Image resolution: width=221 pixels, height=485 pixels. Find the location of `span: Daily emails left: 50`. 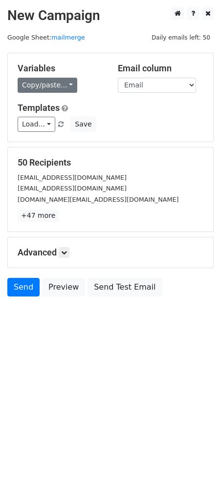

span: Daily emails left: 50 is located at coordinates (181, 38).